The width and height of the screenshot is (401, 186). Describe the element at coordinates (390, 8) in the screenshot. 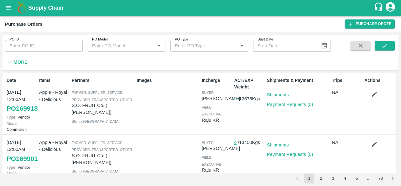

I see `div: account of current user` at that location.